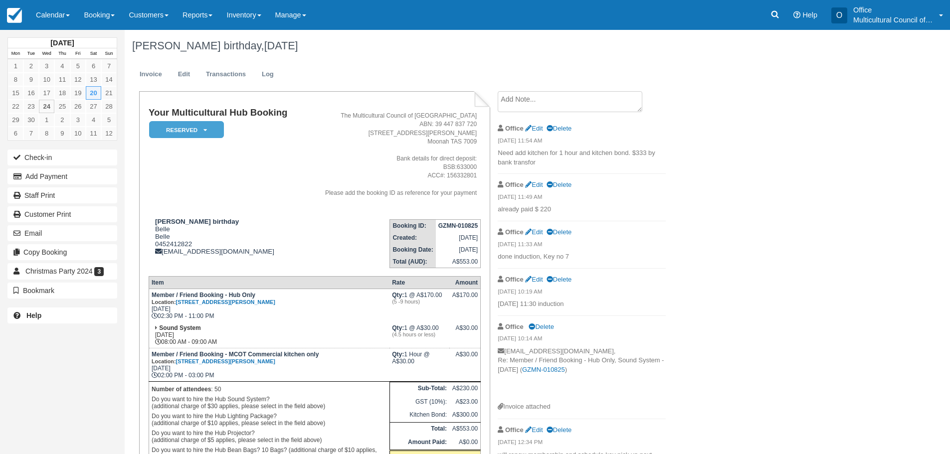 The image size is (950, 454). Describe the element at coordinates (413, 262) in the screenshot. I see `th: Total (AUD):` at that location.